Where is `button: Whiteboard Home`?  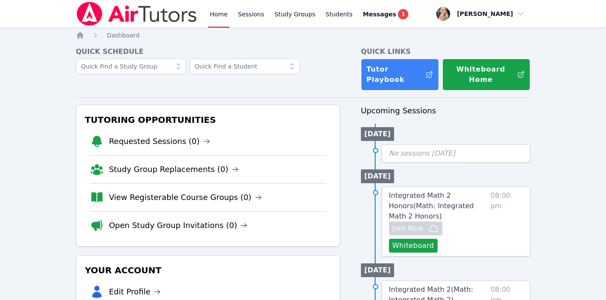
button: Whiteboard Home is located at coordinates (487, 75).